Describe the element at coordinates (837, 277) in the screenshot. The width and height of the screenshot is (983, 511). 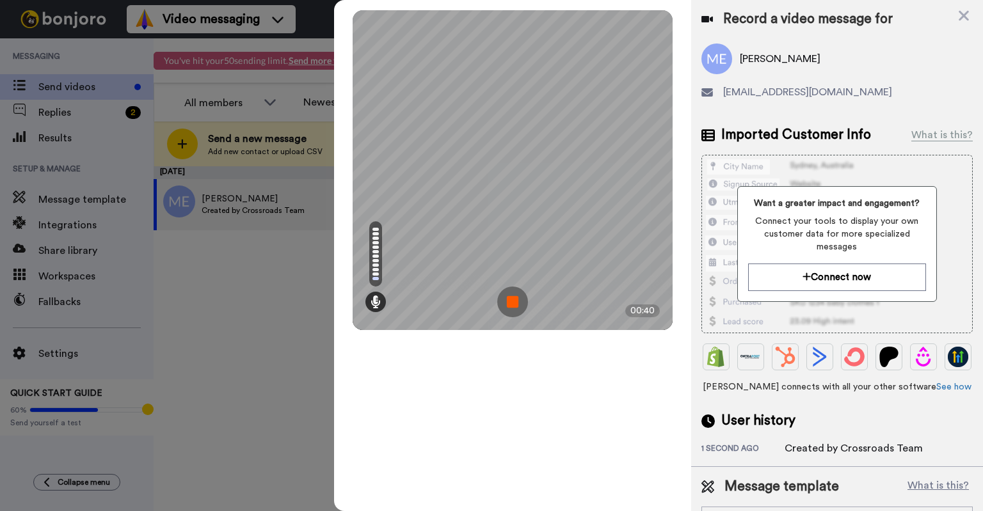
I see `a: Connect now` at that location.